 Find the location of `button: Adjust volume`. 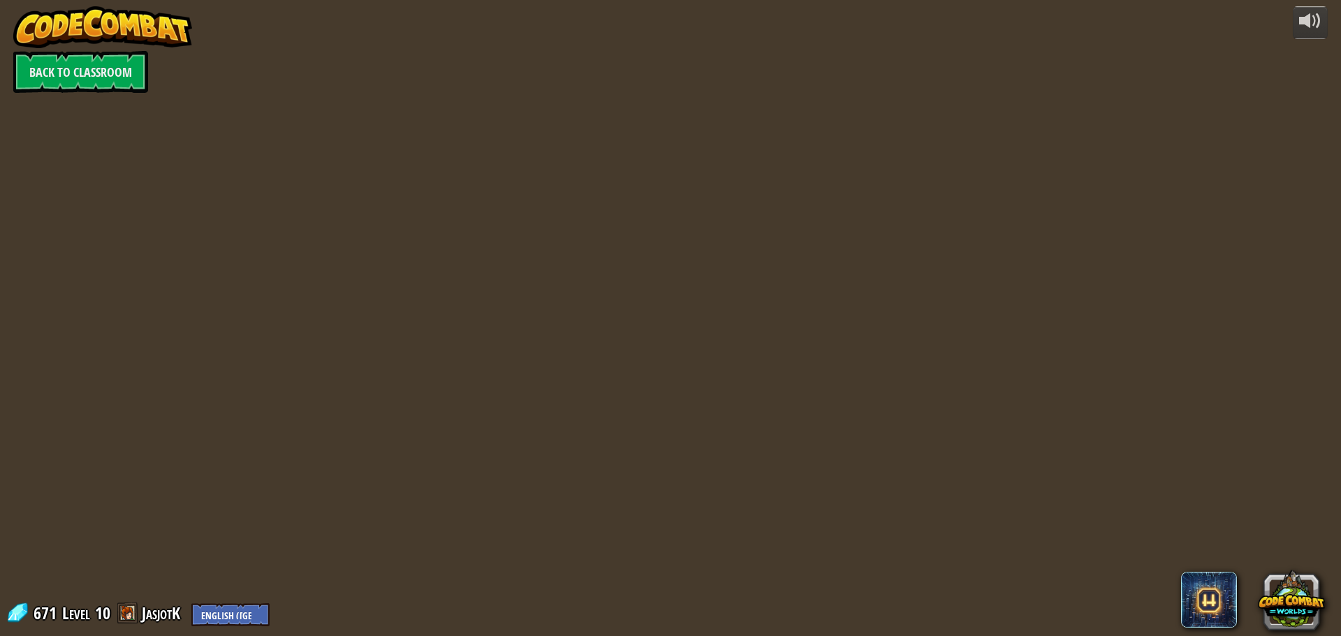

button: Adjust volume is located at coordinates (1311, 22).